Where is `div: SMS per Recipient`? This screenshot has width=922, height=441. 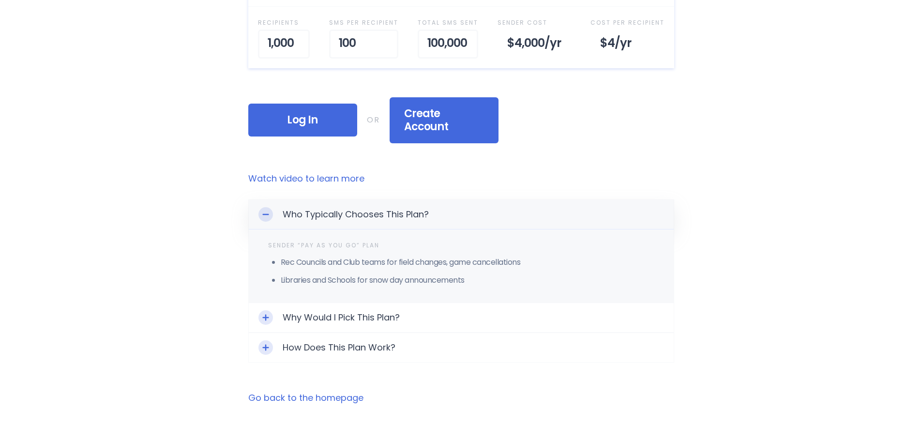
div: SMS per Recipient is located at coordinates (363, 23).